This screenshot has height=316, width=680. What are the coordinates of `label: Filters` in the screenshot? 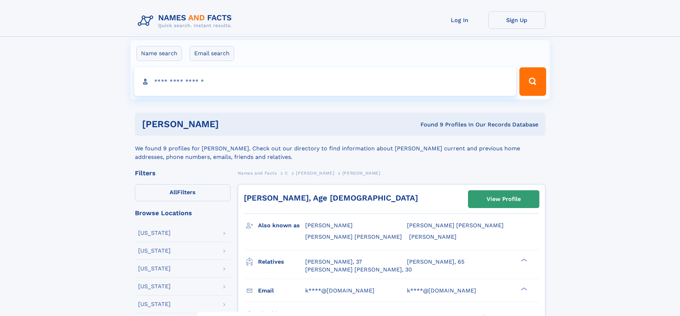 It's located at (183, 193).